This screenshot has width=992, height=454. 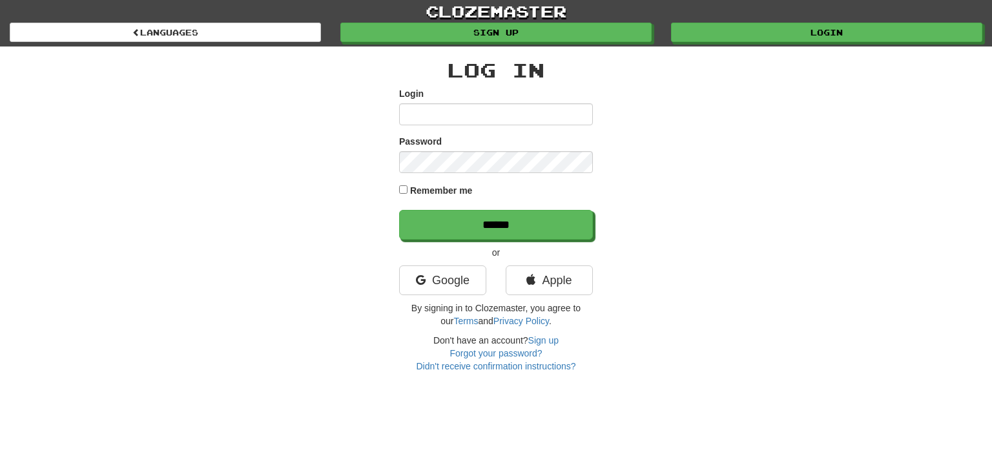 I want to click on a: Forgot your password?, so click(x=495, y=353).